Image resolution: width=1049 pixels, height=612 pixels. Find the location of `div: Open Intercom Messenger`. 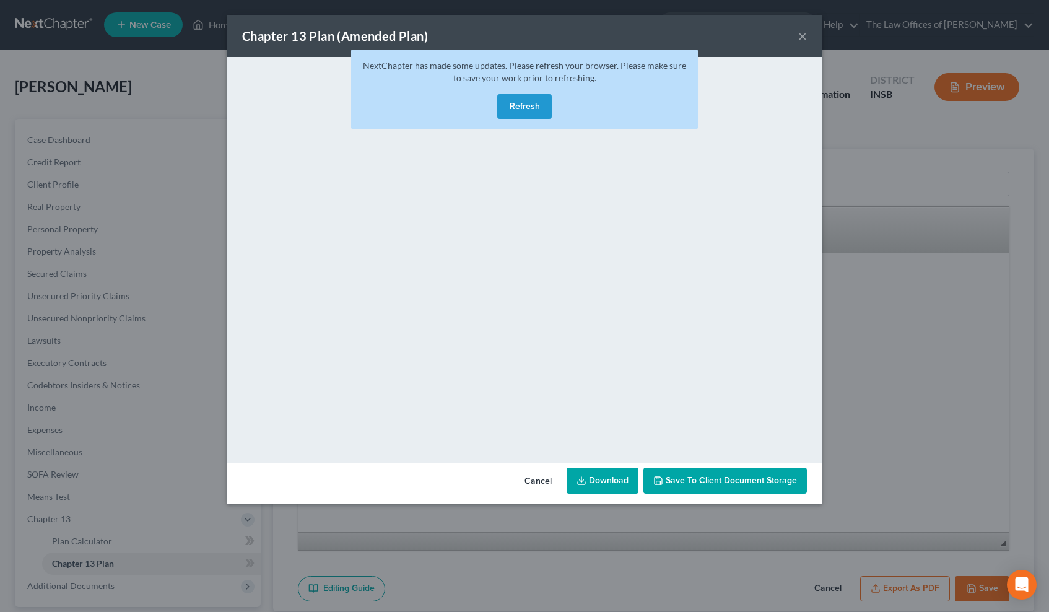

div: Open Intercom Messenger is located at coordinates (1022, 585).